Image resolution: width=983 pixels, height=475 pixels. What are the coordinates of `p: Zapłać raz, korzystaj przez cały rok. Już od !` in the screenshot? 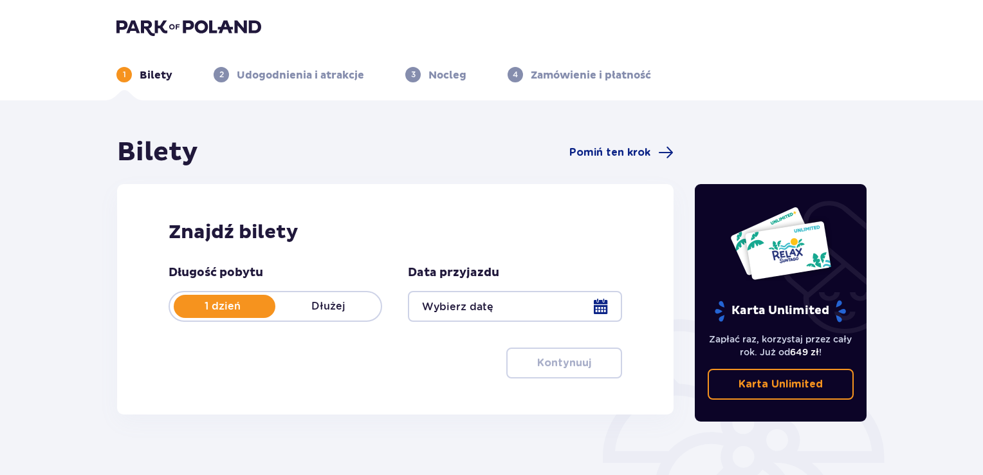 It's located at (781, 346).